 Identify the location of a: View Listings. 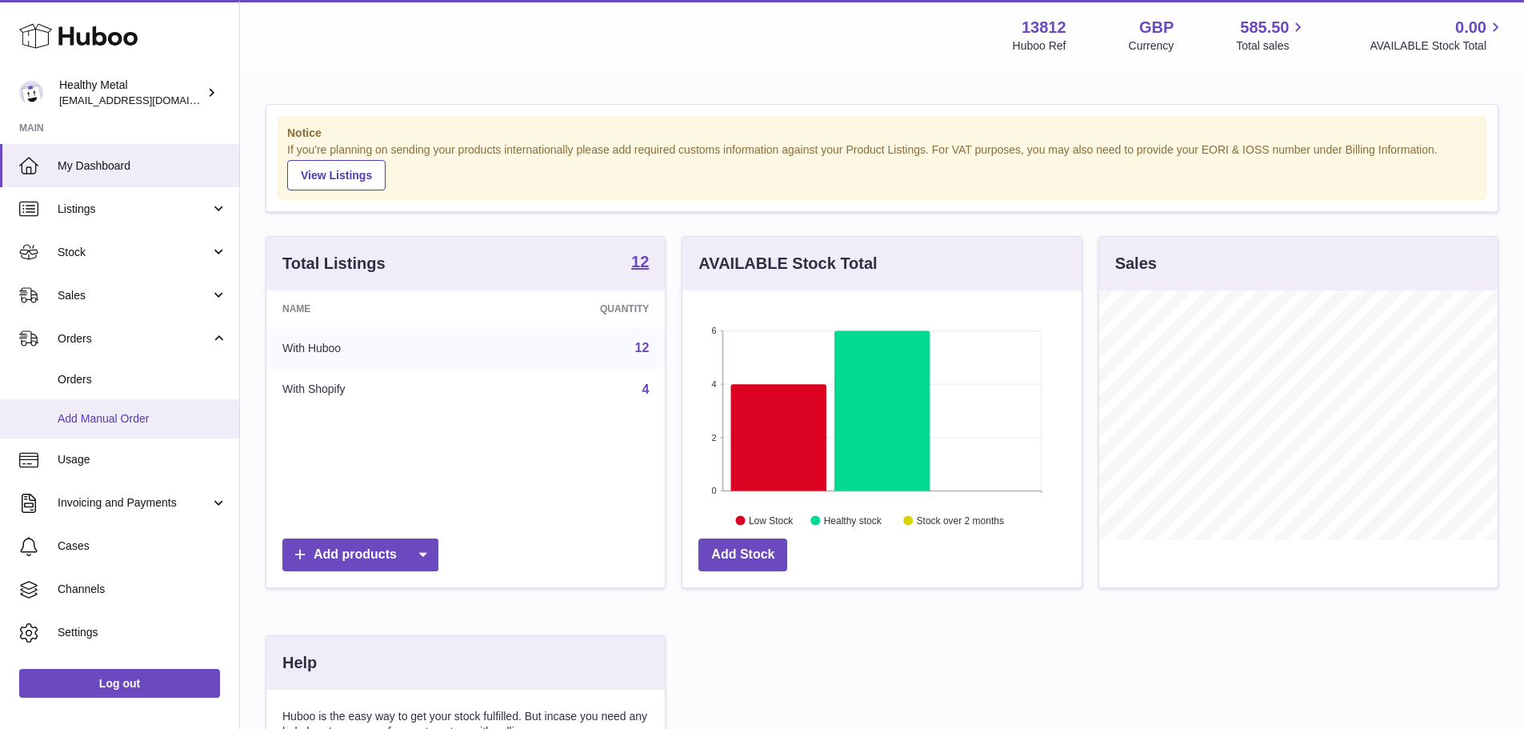
(336, 175).